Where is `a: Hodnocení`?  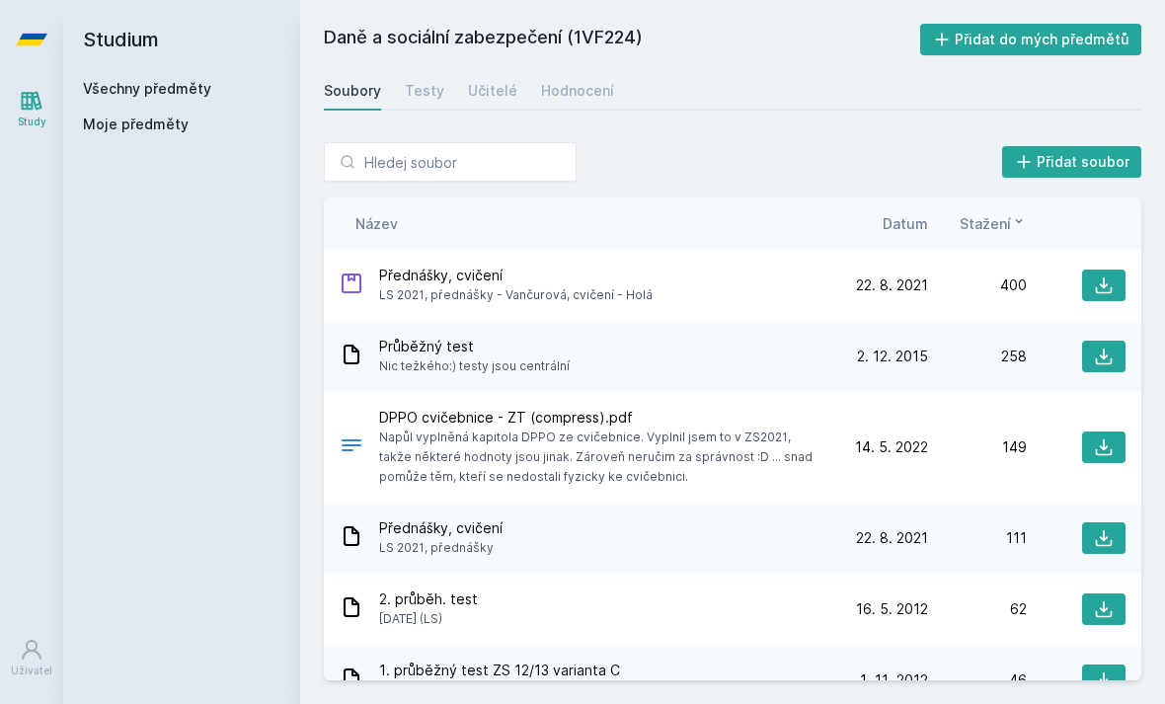
a: Hodnocení is located at coordinates (578, 91).